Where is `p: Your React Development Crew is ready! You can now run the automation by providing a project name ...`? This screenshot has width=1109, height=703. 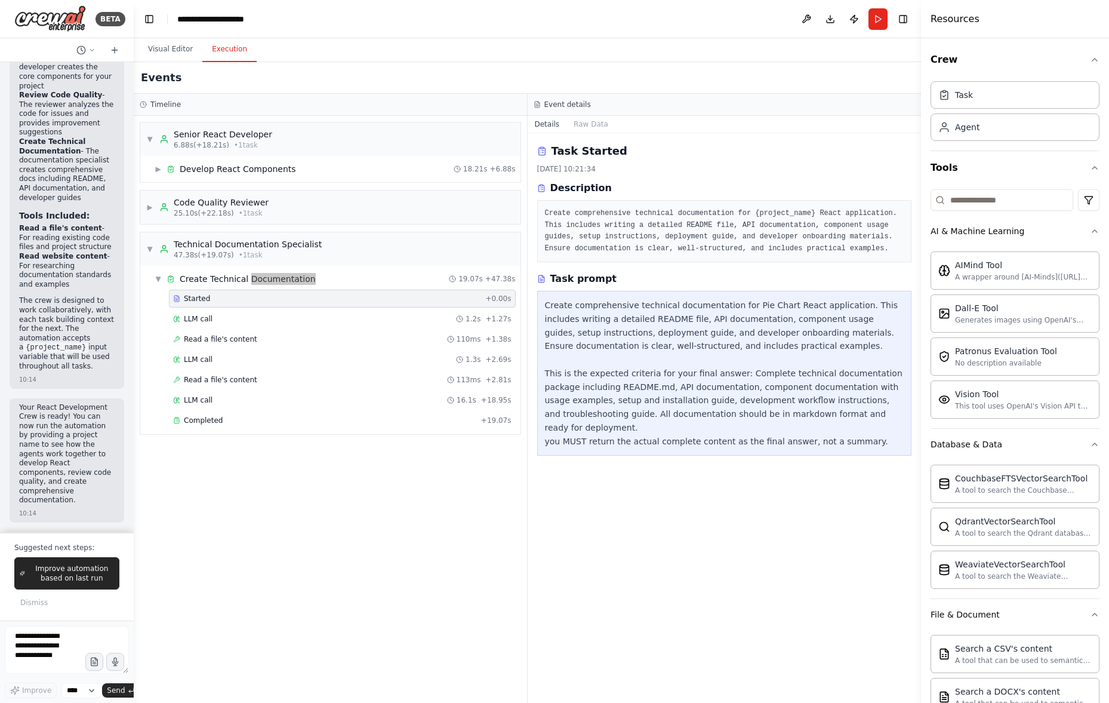
p: Your React Development Crew is ready! You can now run the automation by providing a project name ... is located at coordinates (67, 454).